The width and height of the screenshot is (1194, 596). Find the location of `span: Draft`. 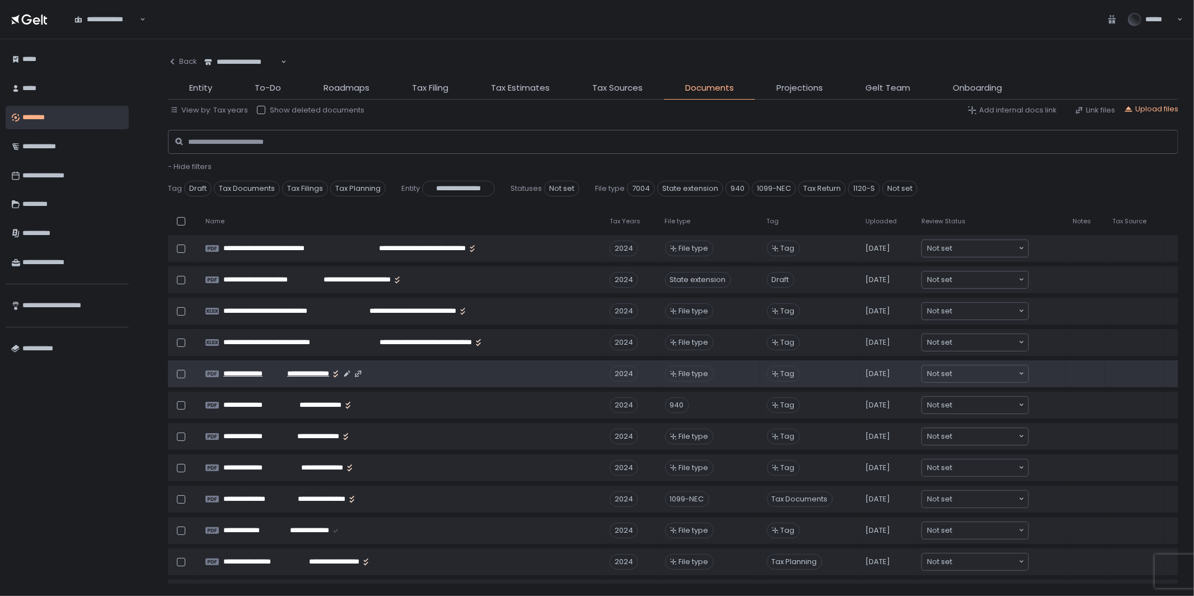

span: Draft is located at coordinates (781, 280).